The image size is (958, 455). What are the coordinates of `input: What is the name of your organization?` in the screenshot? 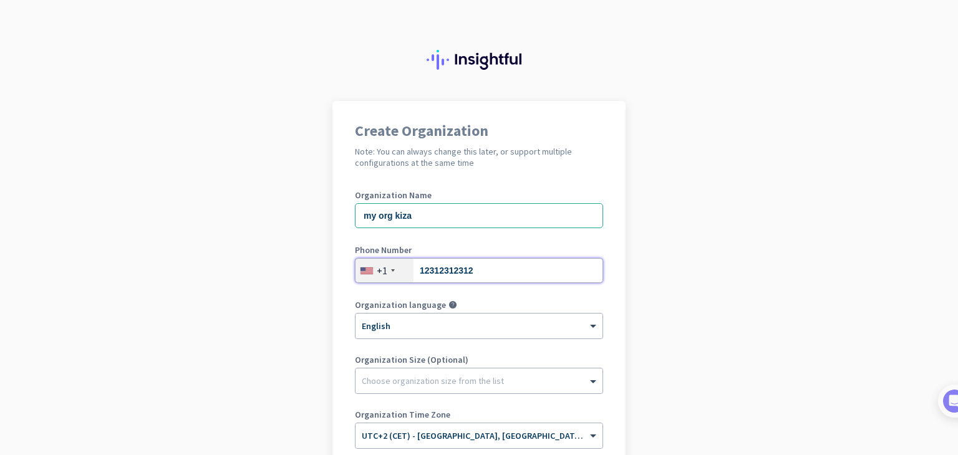 It's located at (479, 216).